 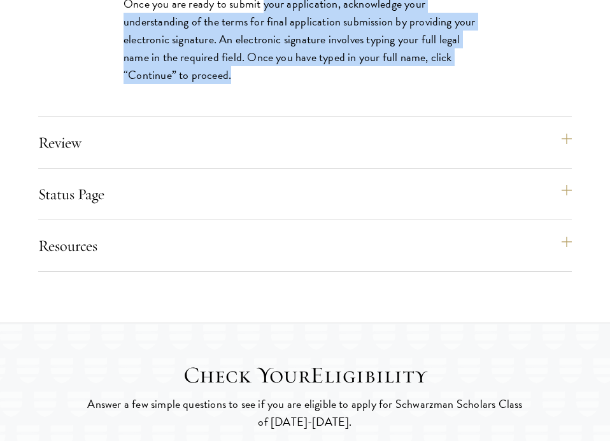 I want to click on h2: Check Your Eligibility, so click(x=305, y=375).